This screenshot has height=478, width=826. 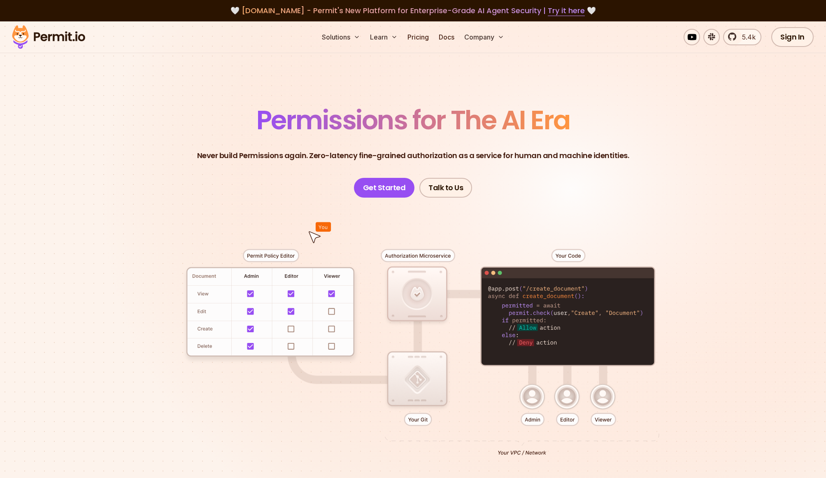 I want to click on img: Permit logo, so click(x=49, y=37).